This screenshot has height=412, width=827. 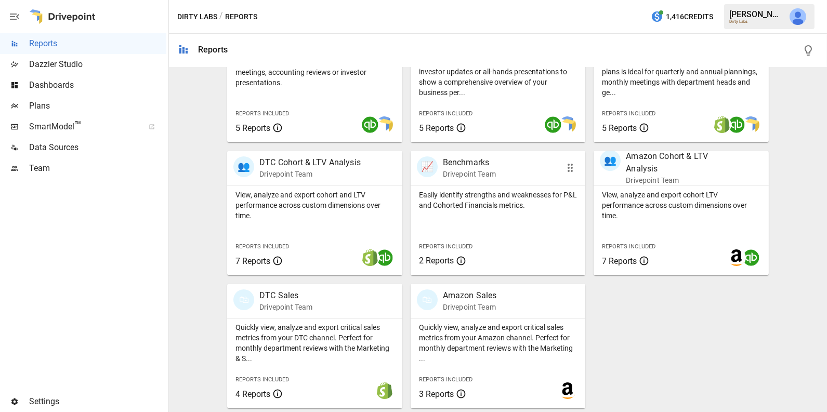 What do you see at coordinates (798, 17) in the screenshot?
I see `img: Julie Wilton` at bounding box center [798, 17].